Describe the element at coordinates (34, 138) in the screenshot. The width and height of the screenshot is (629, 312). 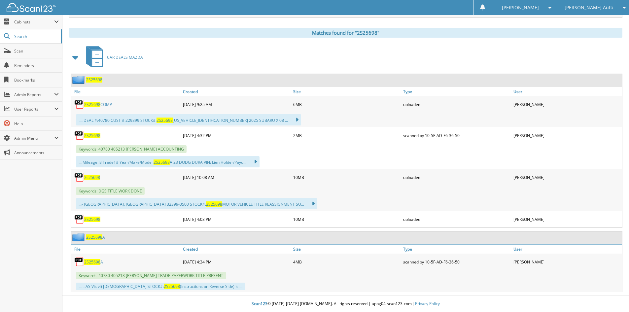
I see `span: Admin Menu` at that location.